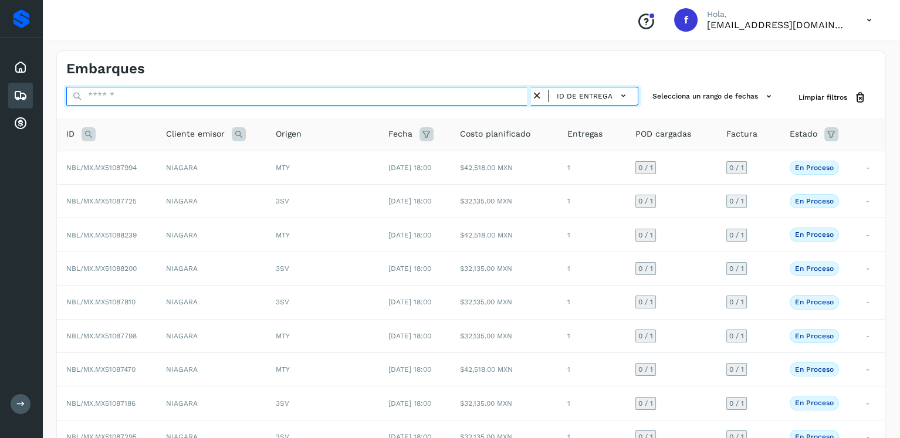  I want to click on span: Factura, so click(742, 134).